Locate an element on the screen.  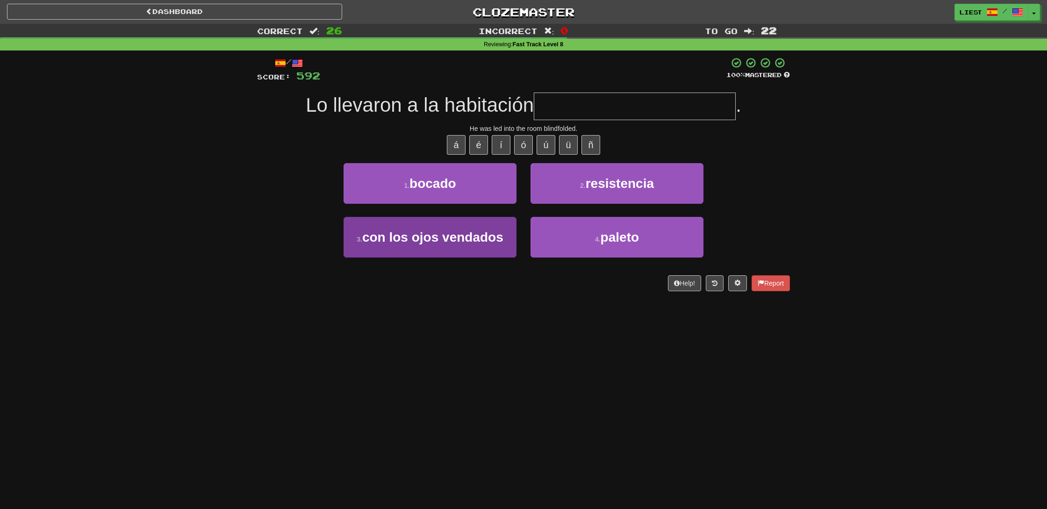
span: Lo llevaron a la habitación is located at coordinates (420, 105).